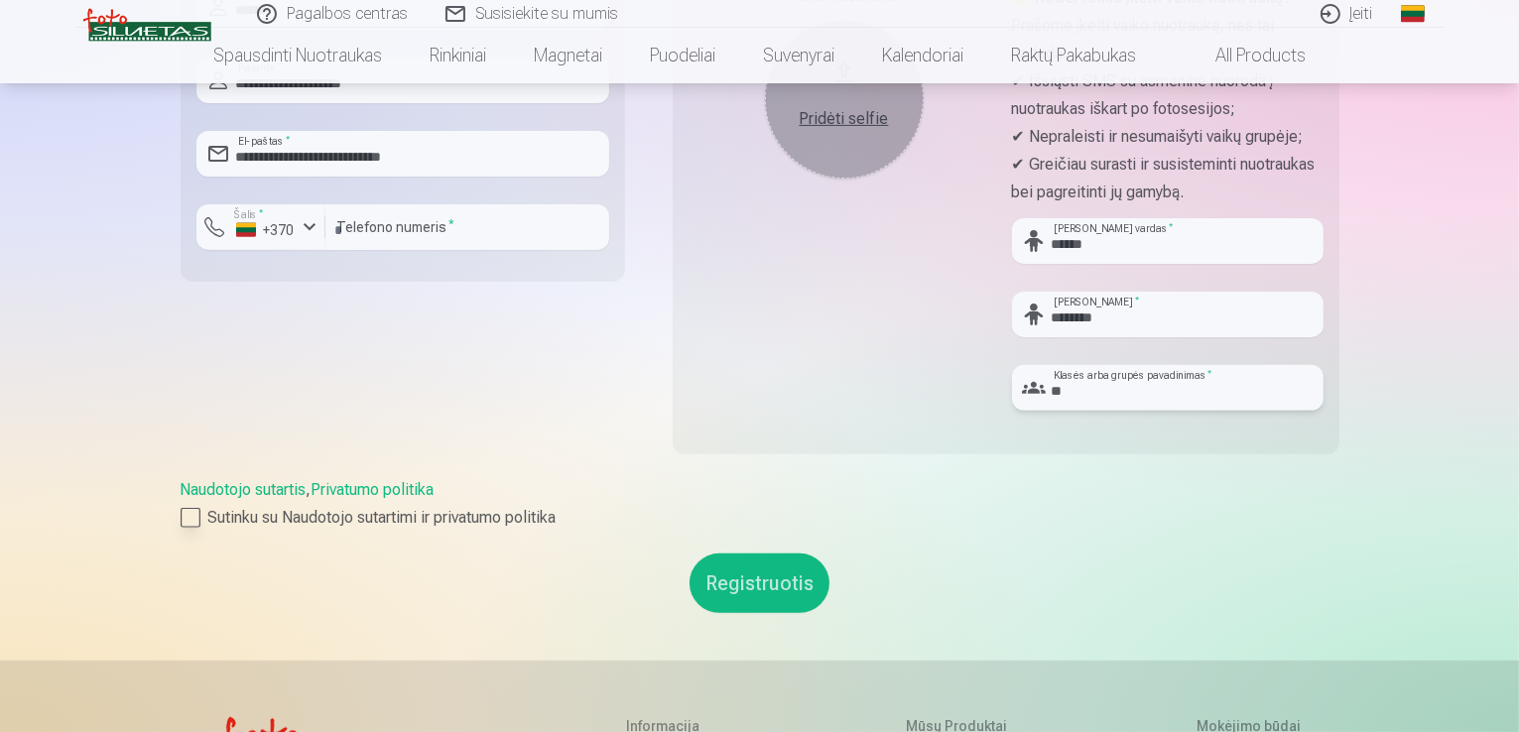 This screenshot has width=1519, height=732. Describe the element at coordinates (266, 230) in the screenshot. I see `div: +370` at that location.